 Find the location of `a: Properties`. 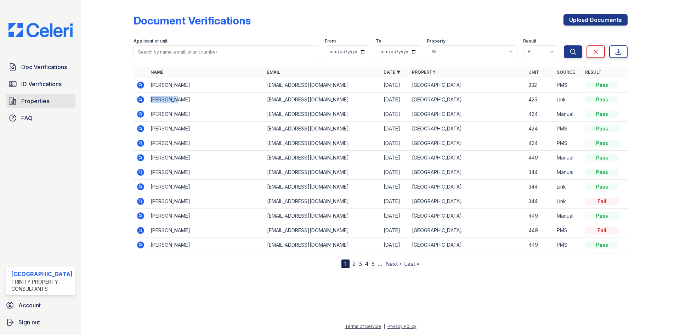

a: Properties is located at coordinates (40, 101).